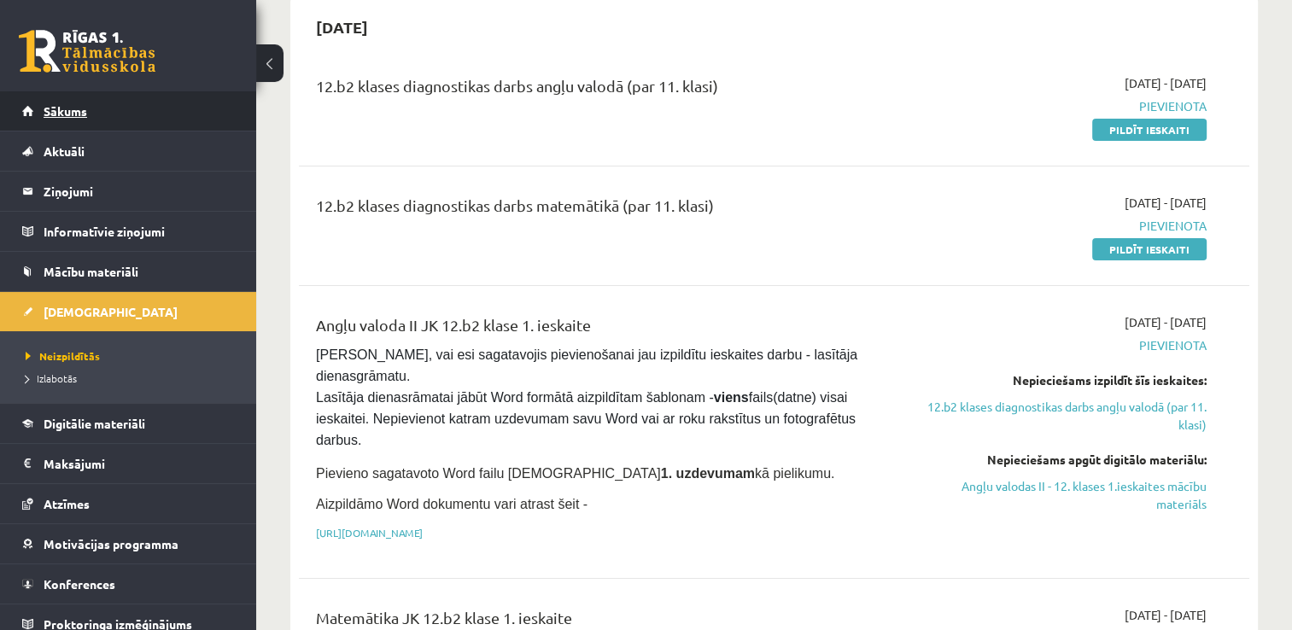  Describe the element at coordinates (128, 231) in the screenshot. I see `a: Informatīvie ziņojumi` at that location.